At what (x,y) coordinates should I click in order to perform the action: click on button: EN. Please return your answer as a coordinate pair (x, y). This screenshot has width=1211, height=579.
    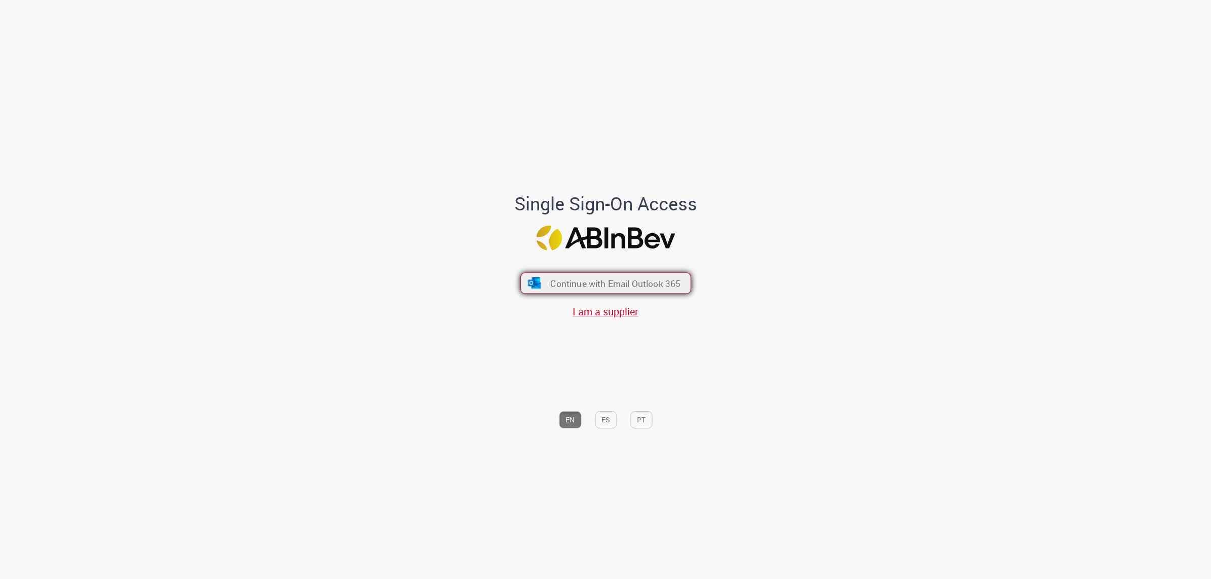
    Looking at the image, I should click on (570, 420).